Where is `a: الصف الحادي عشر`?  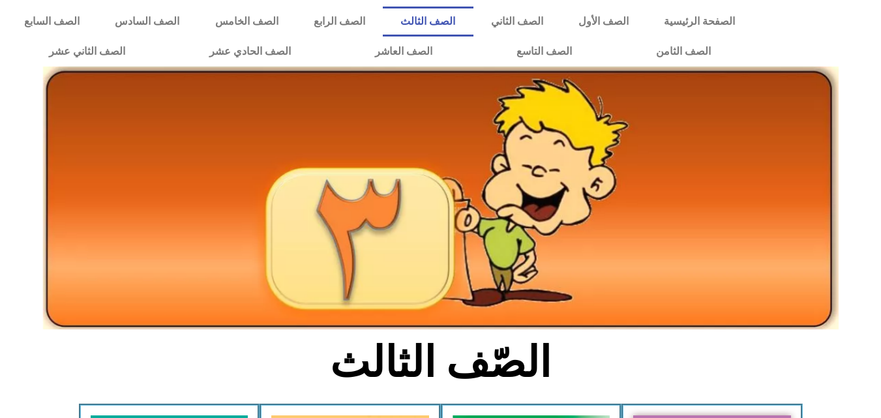
a: الصف الحادي عشر is located at coordinates (250, 51).